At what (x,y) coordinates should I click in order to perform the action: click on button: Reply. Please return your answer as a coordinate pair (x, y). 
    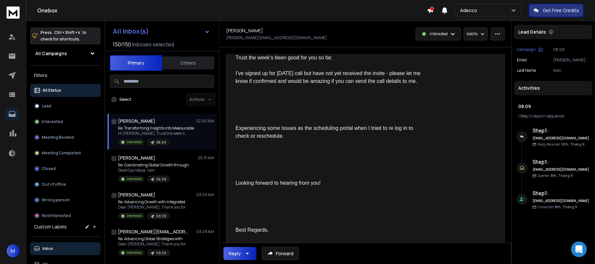
    Looking at the image, I should click on (240, 254).